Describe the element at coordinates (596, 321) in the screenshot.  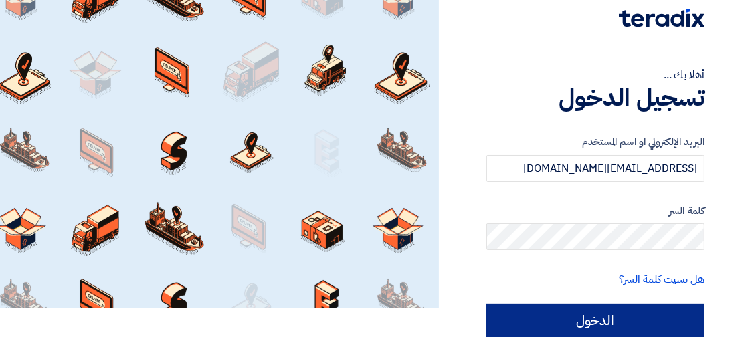
I see `input: الدخول` at that location.